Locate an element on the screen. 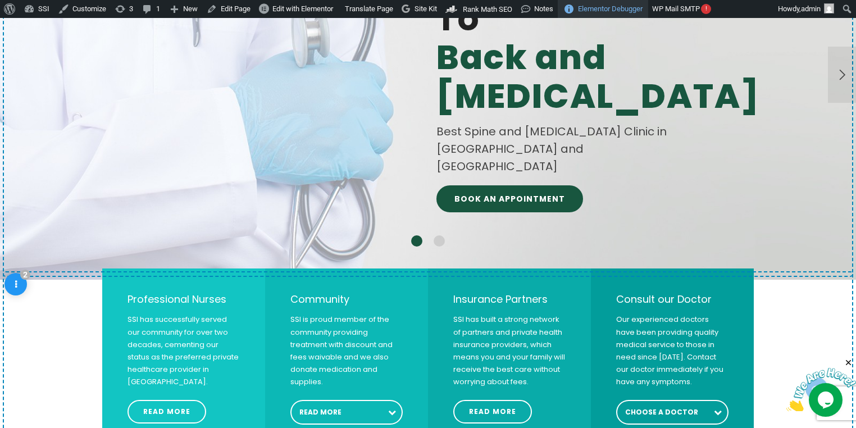  div: Professional Nurses is located at coordinates (184, 299).